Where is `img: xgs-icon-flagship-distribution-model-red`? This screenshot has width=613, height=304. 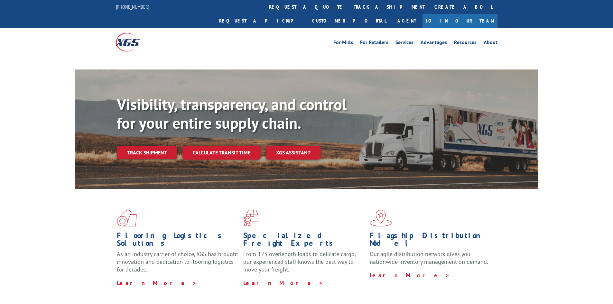 img: xgs-icon-flagship-distribution-model-red is located at coordinates (381, 218).